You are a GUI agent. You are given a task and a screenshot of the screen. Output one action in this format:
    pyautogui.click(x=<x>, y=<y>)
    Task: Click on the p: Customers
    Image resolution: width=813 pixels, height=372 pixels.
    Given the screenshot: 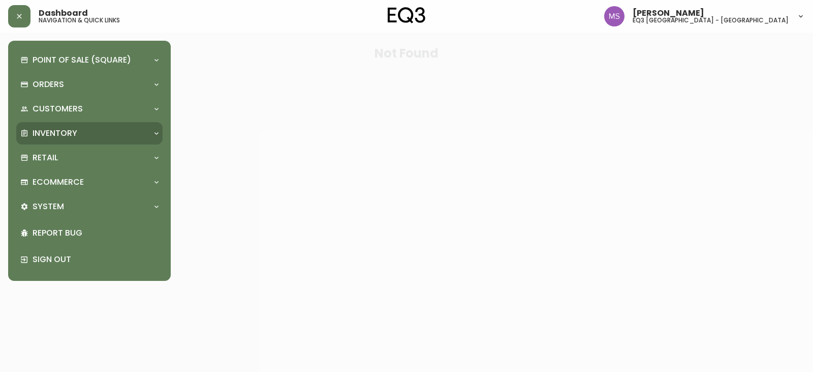 What is the action you would take?
    pyautogui.click(x=57, y=109)
    